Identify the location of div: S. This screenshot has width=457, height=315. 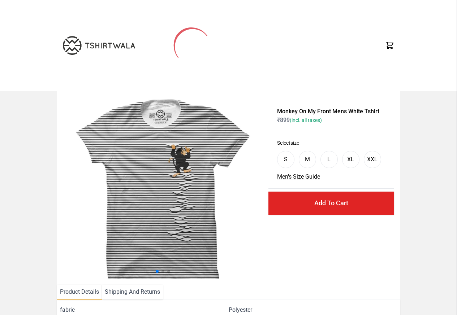
(286, 160).